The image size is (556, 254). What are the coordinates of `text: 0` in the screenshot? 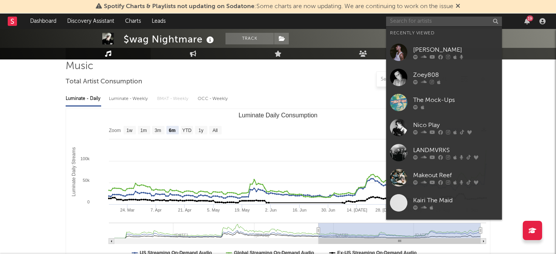 It's located at (88, 202).